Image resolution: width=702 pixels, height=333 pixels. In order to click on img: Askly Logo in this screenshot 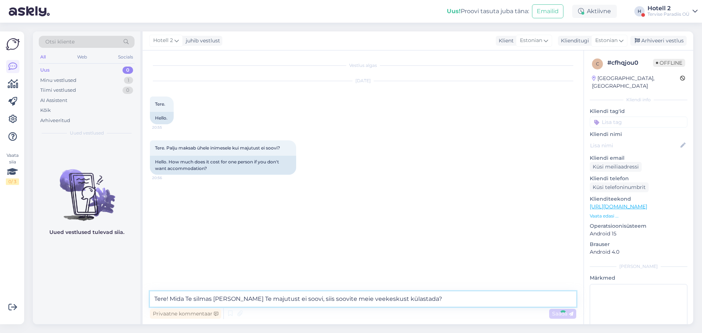, I will do `click(13, 44)`.